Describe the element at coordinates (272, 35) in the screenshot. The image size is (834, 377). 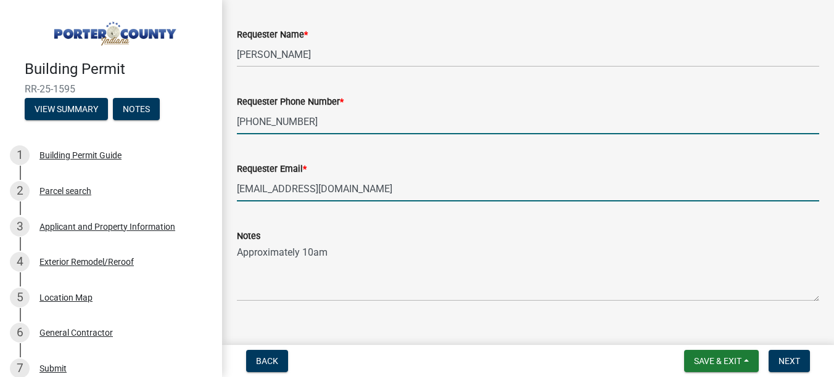
I see `label: Requester Name` at that location.